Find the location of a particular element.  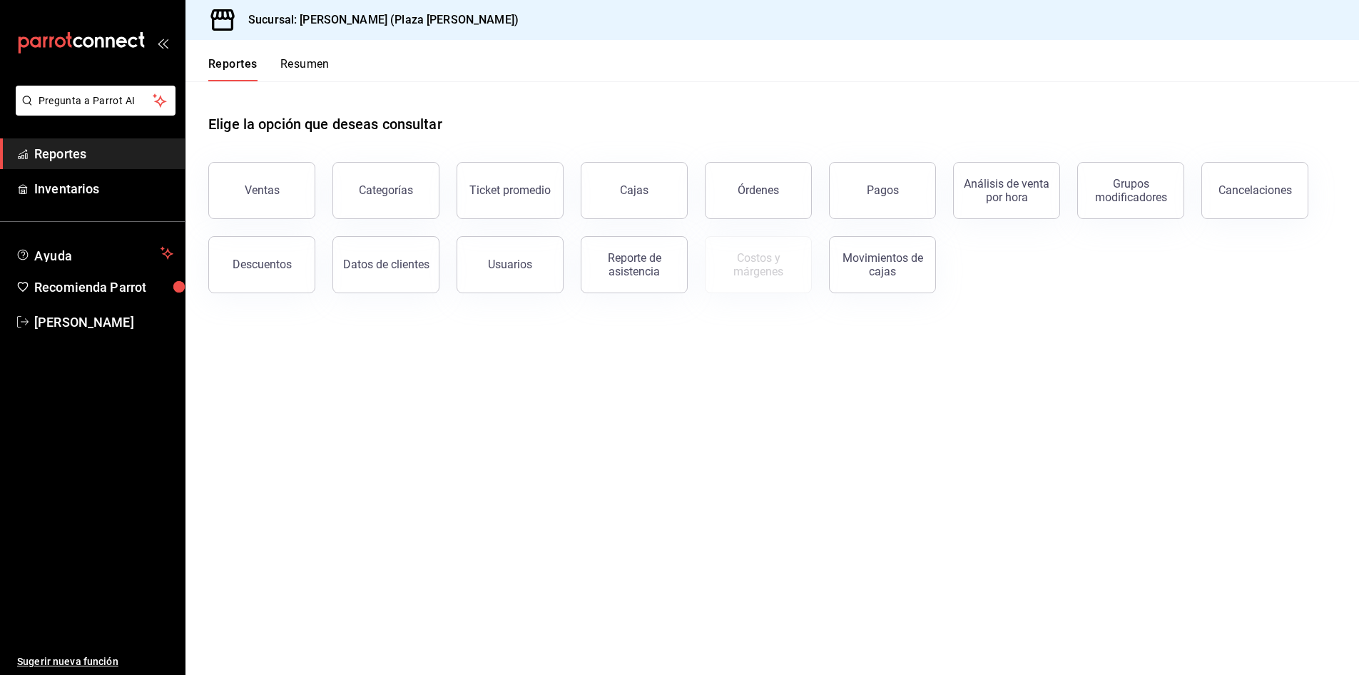

button: Órdenes is located at coordinates (758, 190).